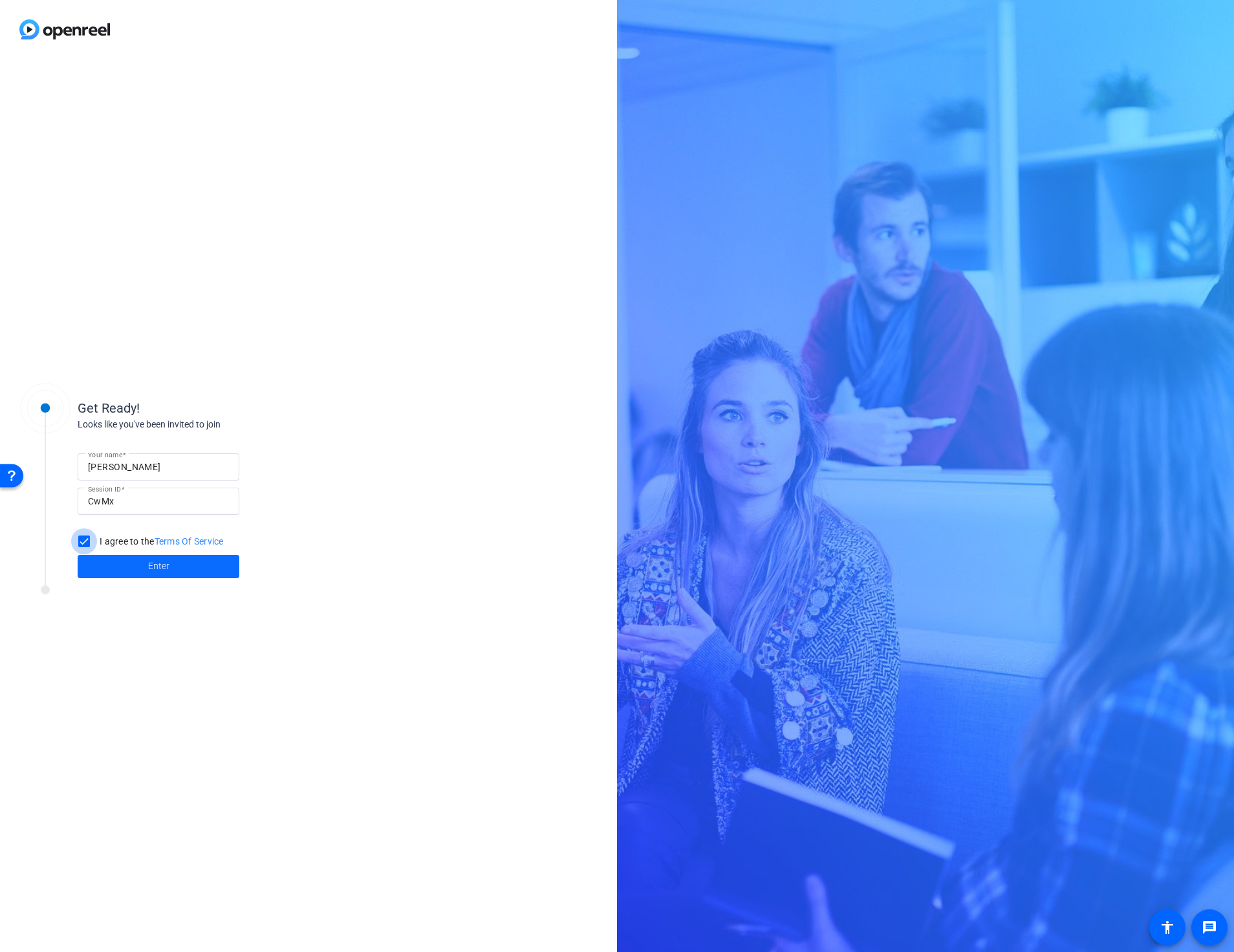 This screenshot has height=952, width=1234. Describe the element at coordinates (207, 424) in the screenshot. I see `div: Looks like you've been invited to join` at that location.